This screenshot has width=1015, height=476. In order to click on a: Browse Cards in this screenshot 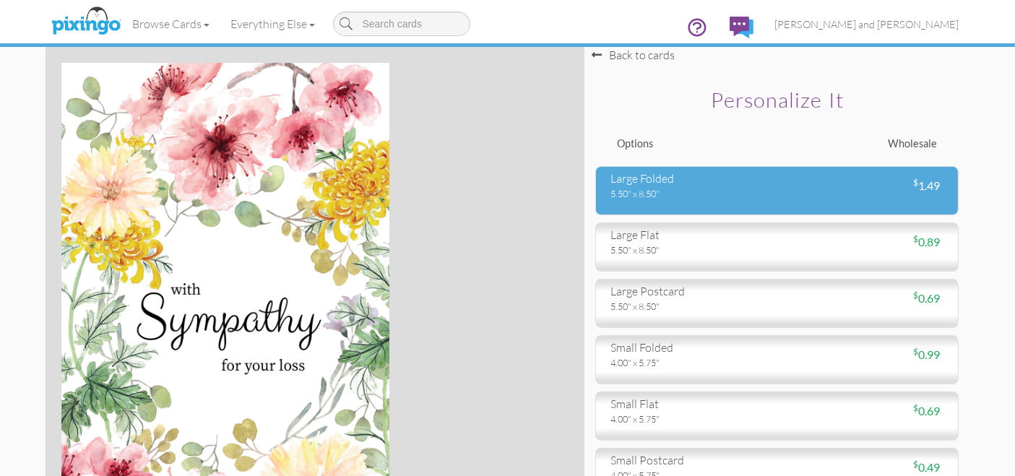, I will do `click(171, 24)`.